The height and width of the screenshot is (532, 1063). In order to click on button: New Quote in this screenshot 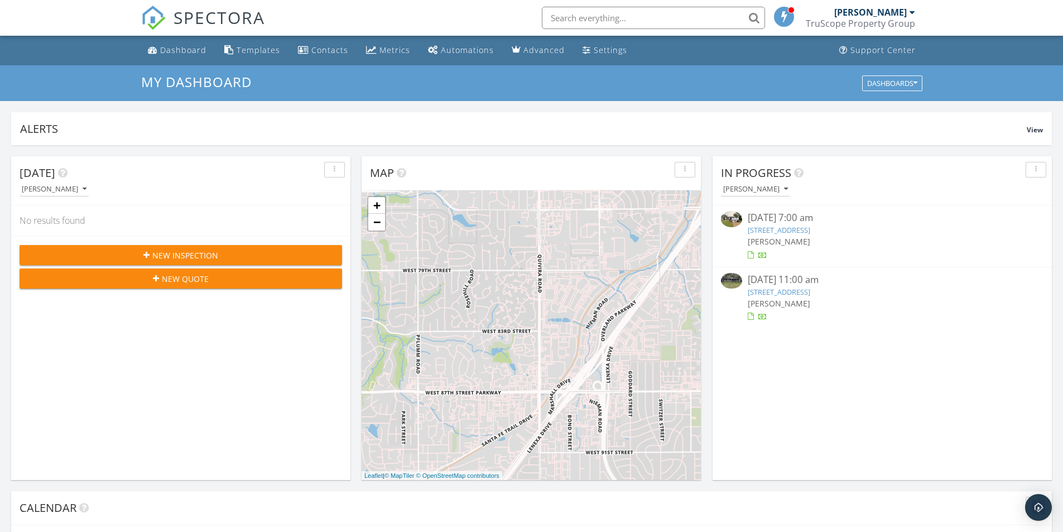, I will do `click(181, 278)`.